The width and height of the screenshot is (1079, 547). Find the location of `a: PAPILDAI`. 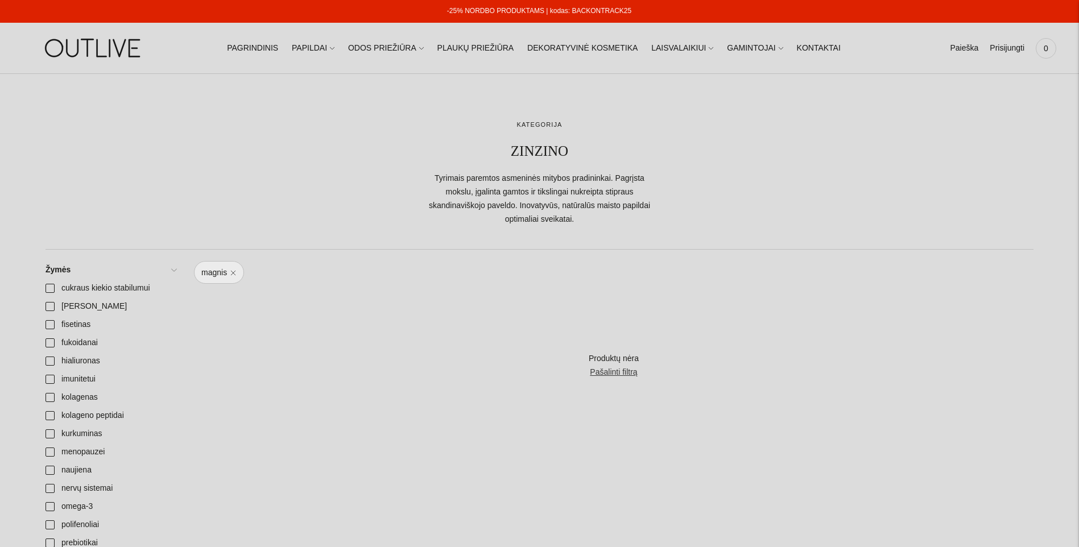

a: PAPILDAI is located at coordinates (313, 48).